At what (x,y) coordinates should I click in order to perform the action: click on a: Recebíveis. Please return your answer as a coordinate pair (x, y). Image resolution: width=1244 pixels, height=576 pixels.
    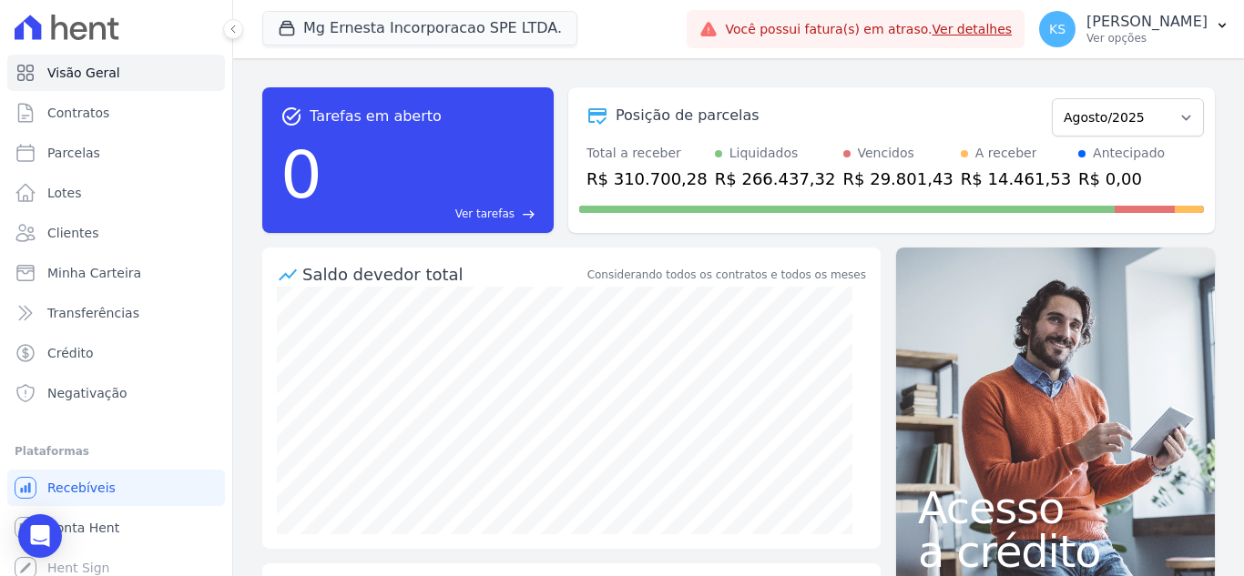
    Looking at the image, I should click on (116, 488).